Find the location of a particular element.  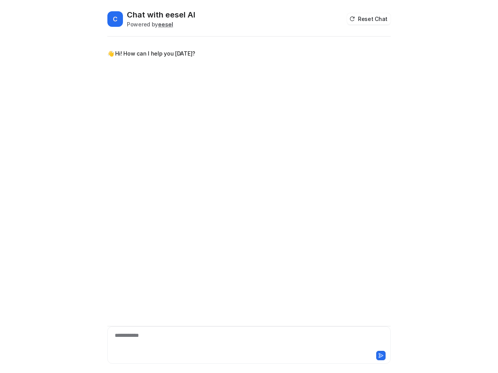

span: C is located at coordinates (115, 19).